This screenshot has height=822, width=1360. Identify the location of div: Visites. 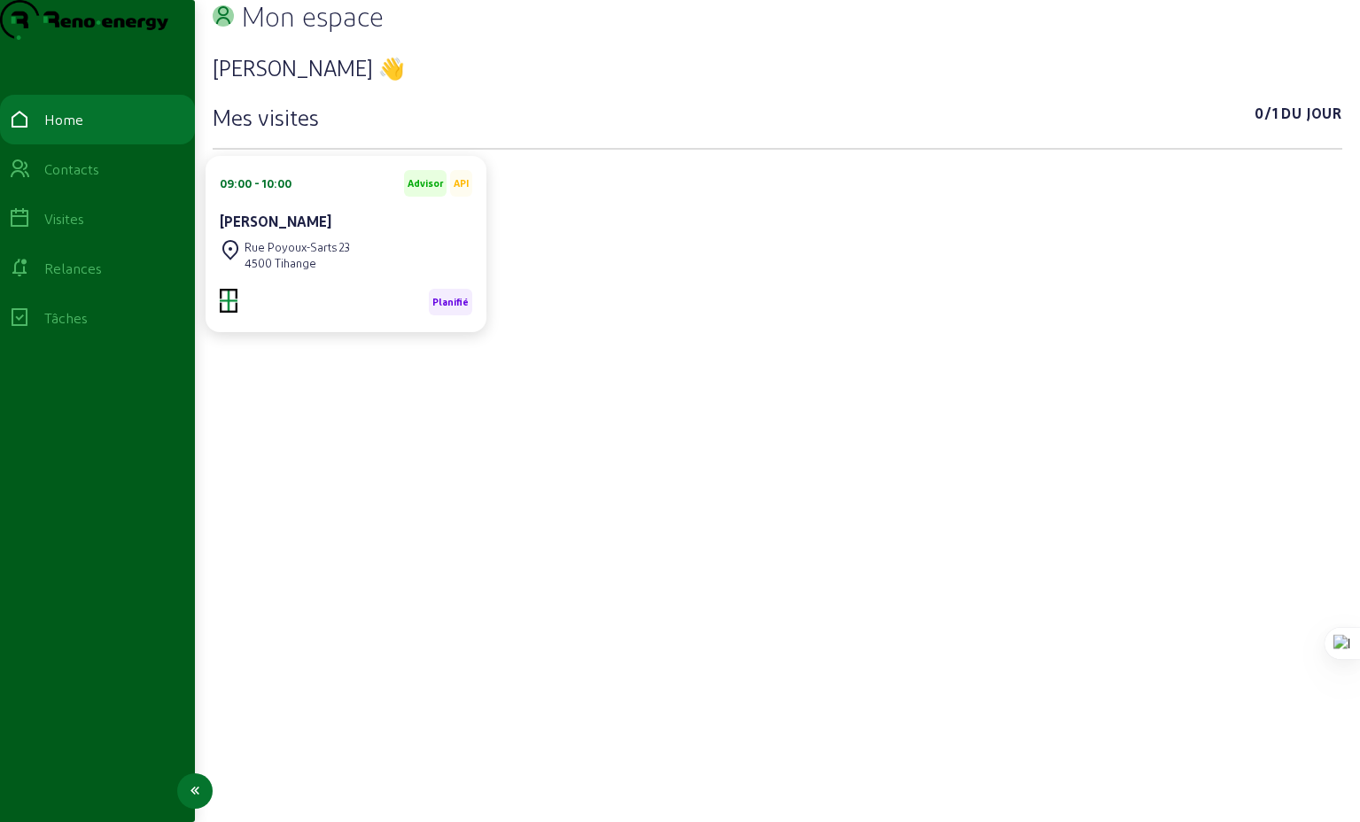
(64, 219).